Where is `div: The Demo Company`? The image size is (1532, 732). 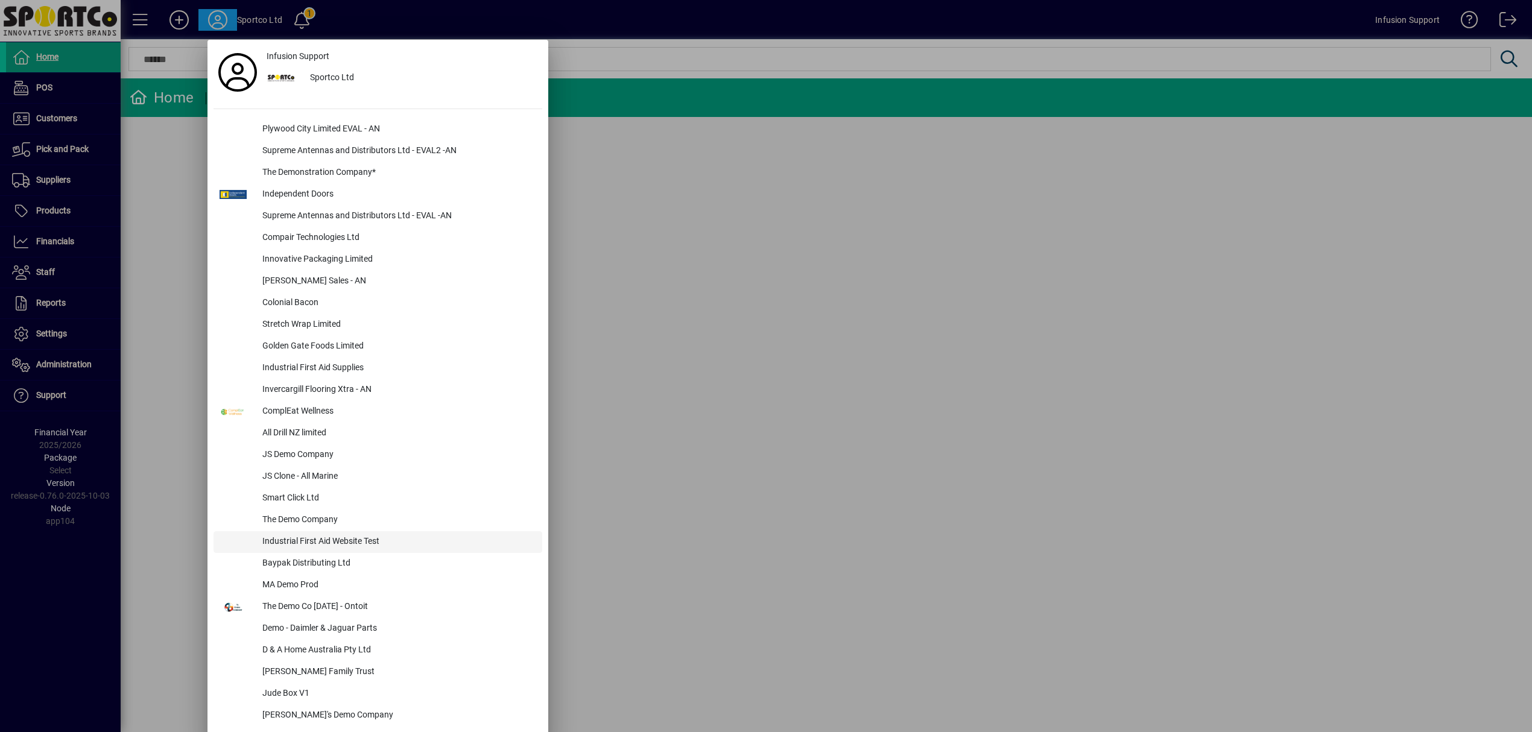 div: The Demo Company is located at coordinates (397, 520).